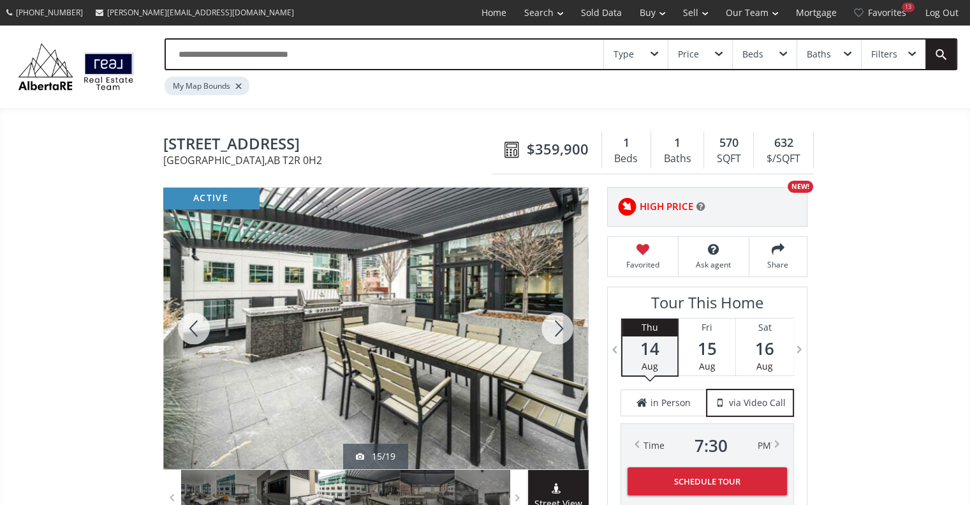 The height and width of the screenshot is (505, 970). I want to click on span: $359,900, so click(558, 149).